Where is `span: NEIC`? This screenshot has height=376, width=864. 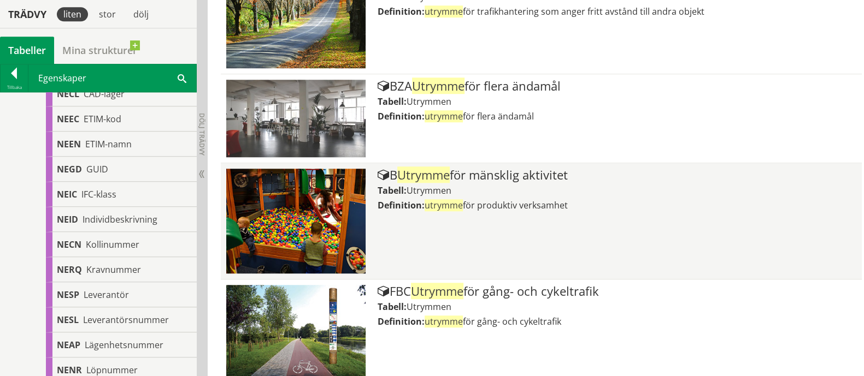 span: NEIC is located at coordinates (67, 194).